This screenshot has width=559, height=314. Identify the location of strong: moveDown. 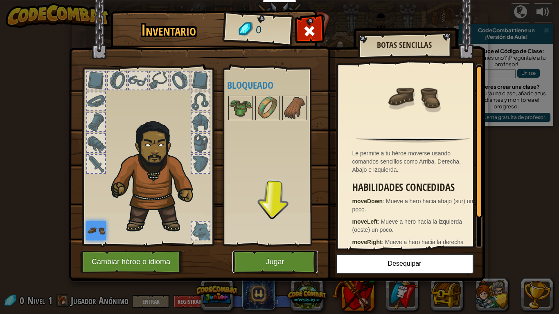
(367, 201).